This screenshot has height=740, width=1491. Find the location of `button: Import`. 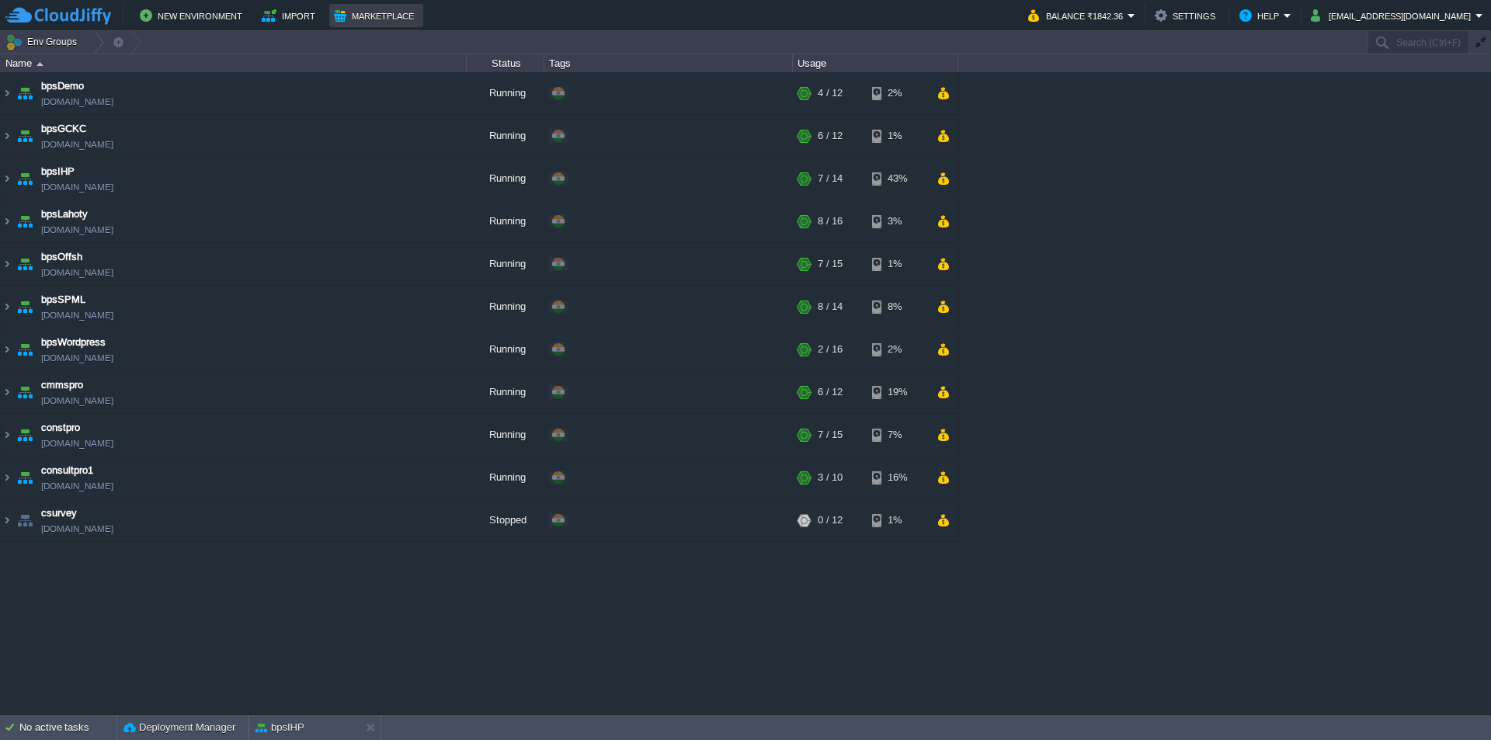

button: Import is located at coordinates (291, 16).